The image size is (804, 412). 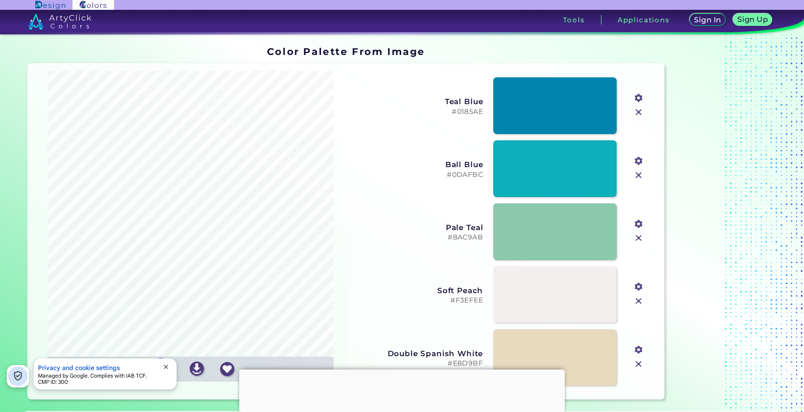 I want to click on a: Sign Up, so click(x=753, y=20).